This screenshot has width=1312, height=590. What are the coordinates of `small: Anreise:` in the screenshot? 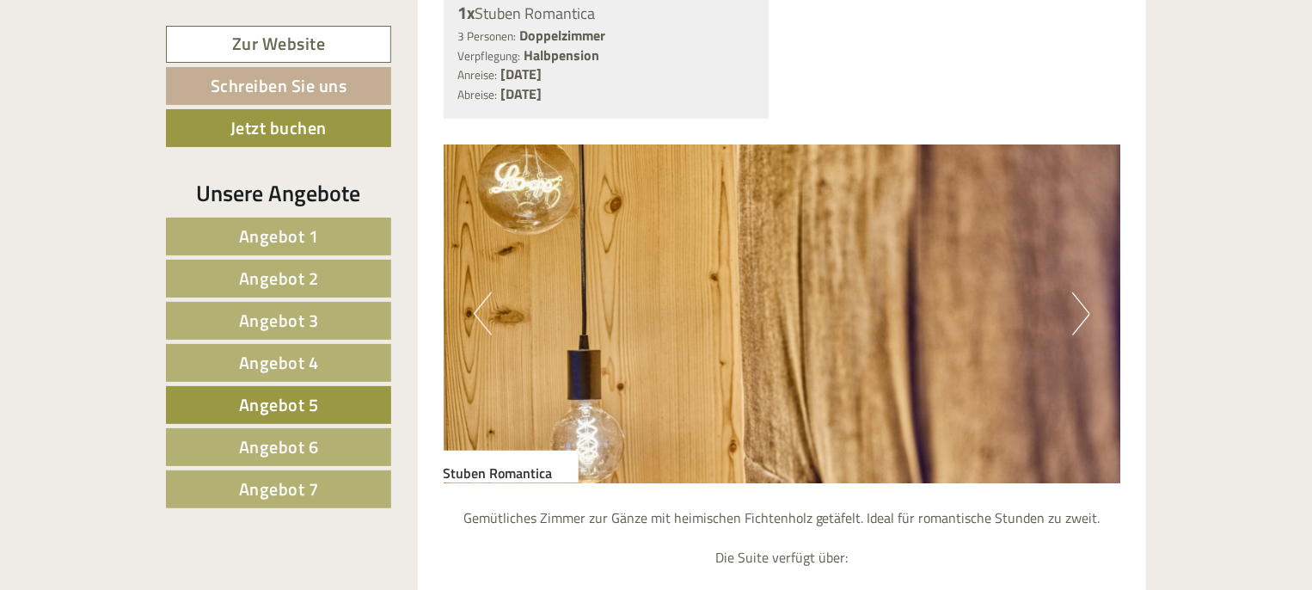 It's located at (478, 75).